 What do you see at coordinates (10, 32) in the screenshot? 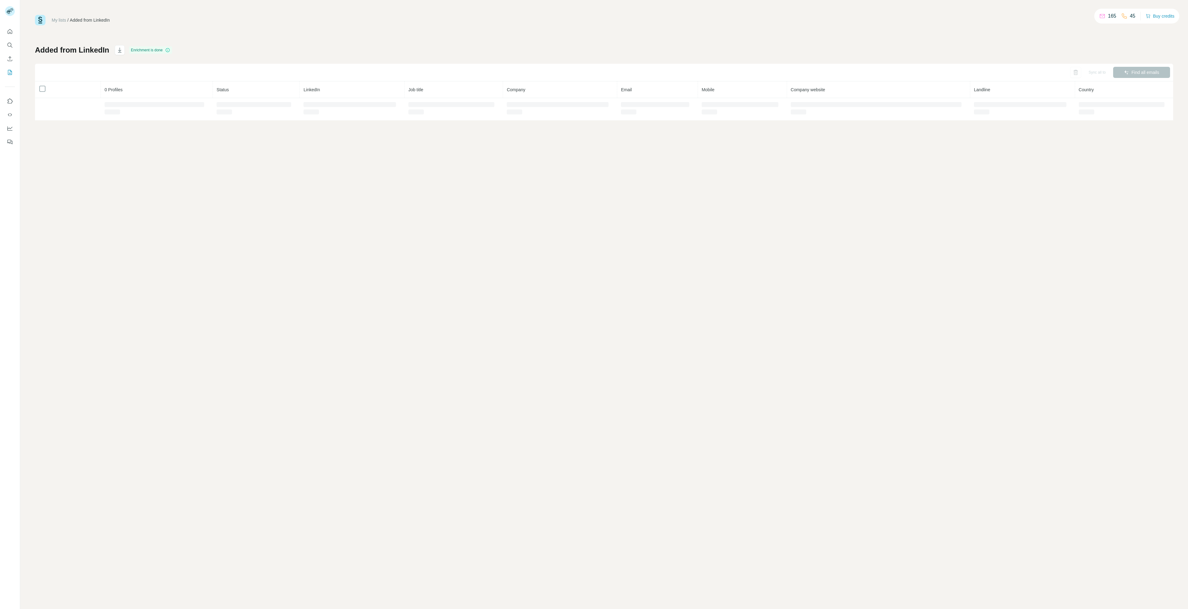
I see `button: Quick start` at bounding box center [10, 32].